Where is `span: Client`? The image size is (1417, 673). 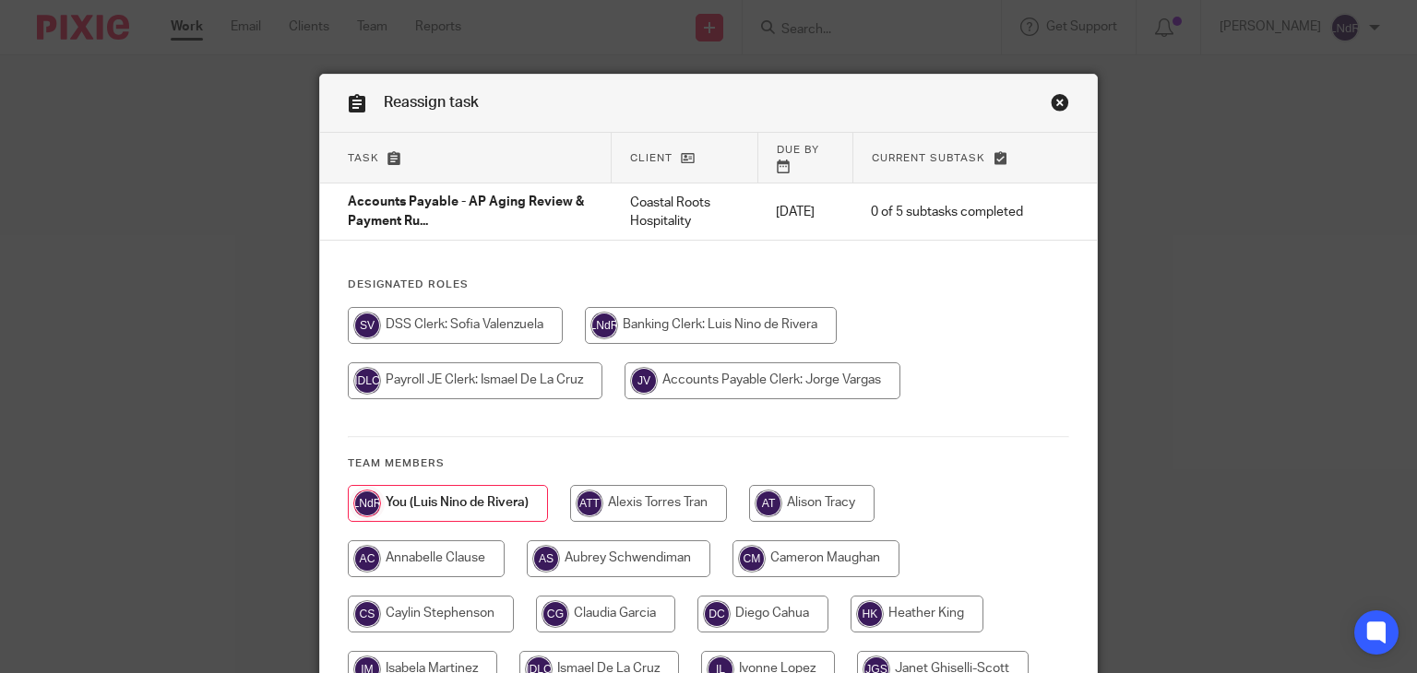
span: Client is located at coordinates (651, 158).